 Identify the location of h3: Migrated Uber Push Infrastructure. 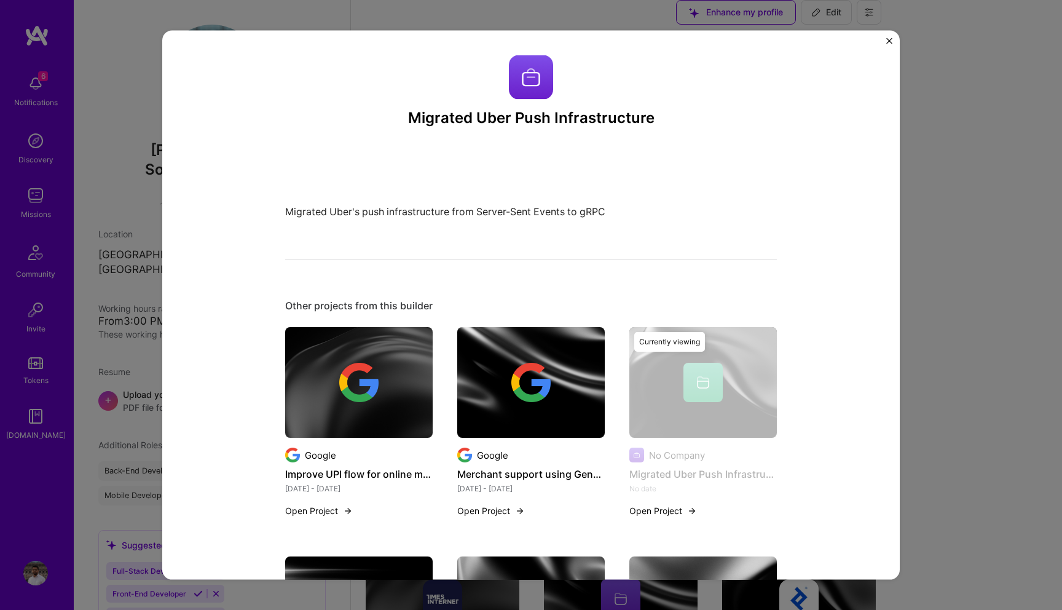
(531, 118).